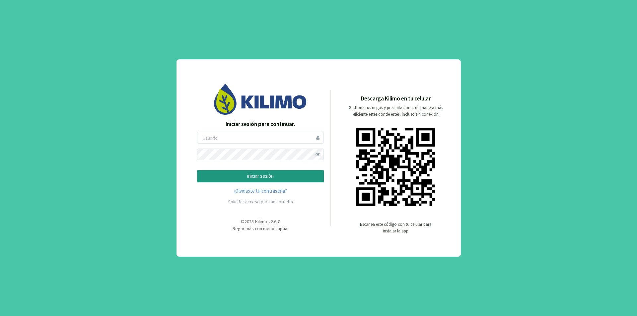 Image resolution: width=637 pixels, height=316 pixels. What do you see at coordinates (261, 222) in the screenshot?
I see `span: Kilimo` at bounding box center [261, 222].